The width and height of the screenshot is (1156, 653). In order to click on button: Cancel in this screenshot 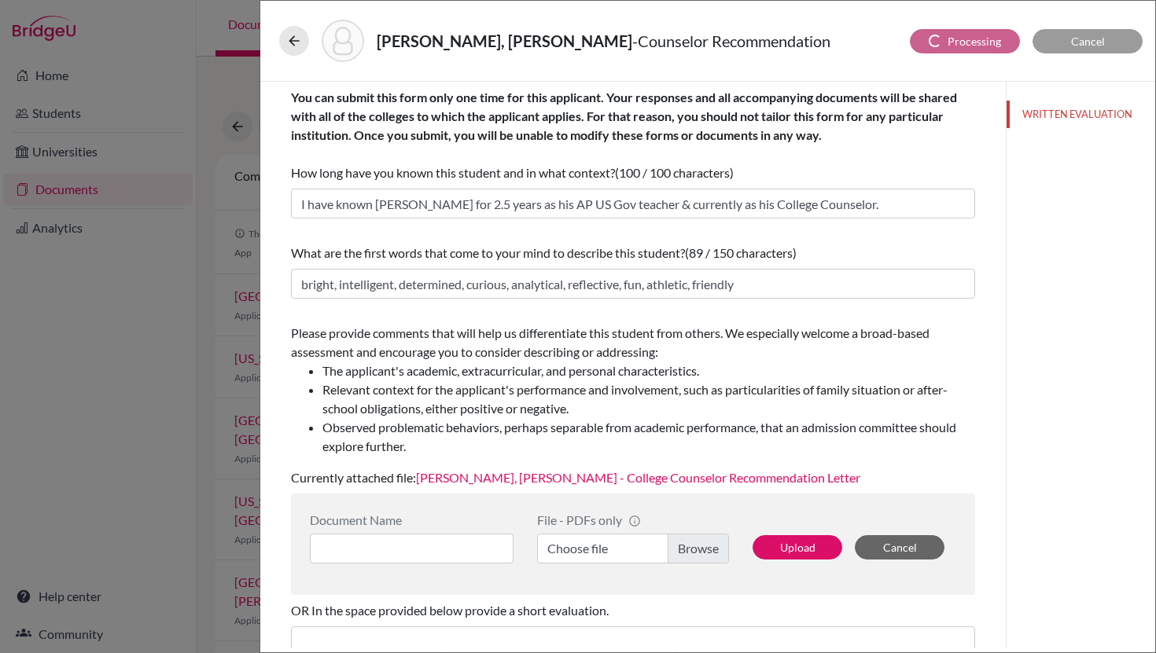, I will do `click(899, 547)`.